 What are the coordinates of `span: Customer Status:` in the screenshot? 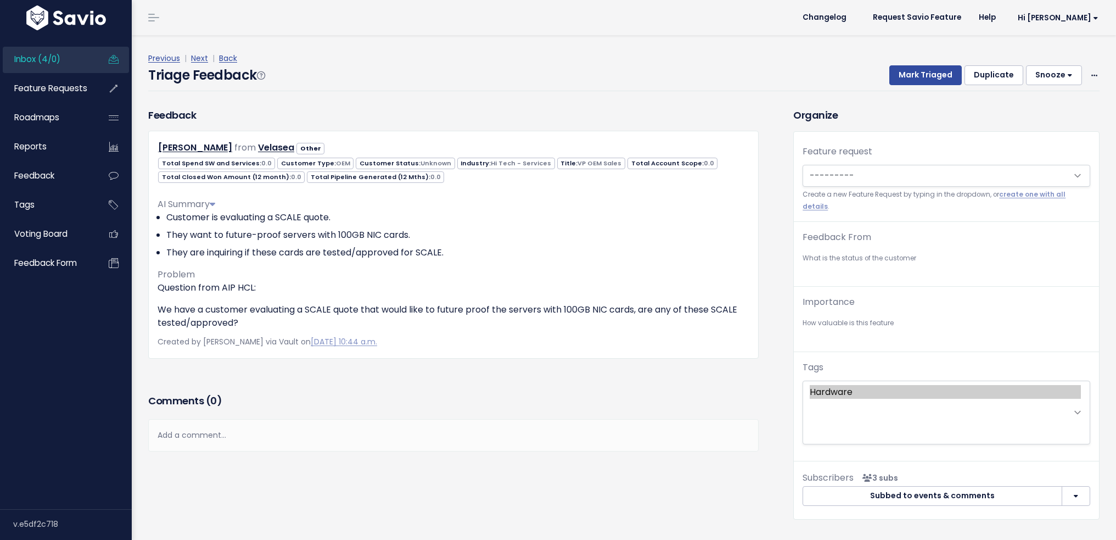 It's located at (405, 163).